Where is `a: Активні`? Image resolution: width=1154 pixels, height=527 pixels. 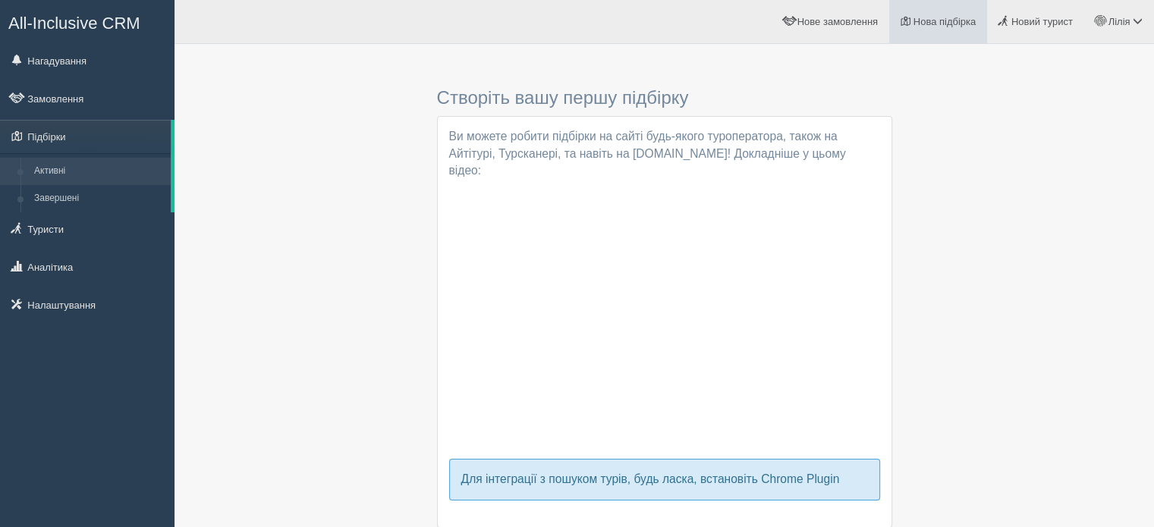
a: Активні is located at coordinates (99, 171).